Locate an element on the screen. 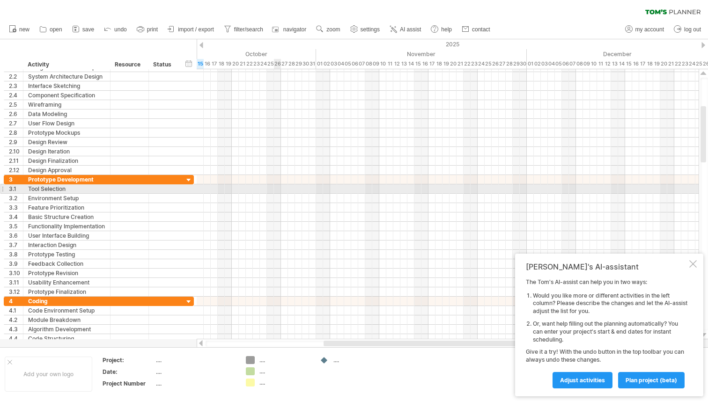  div: Monday, 17 November 2025 is located at coordinates (432, 64).